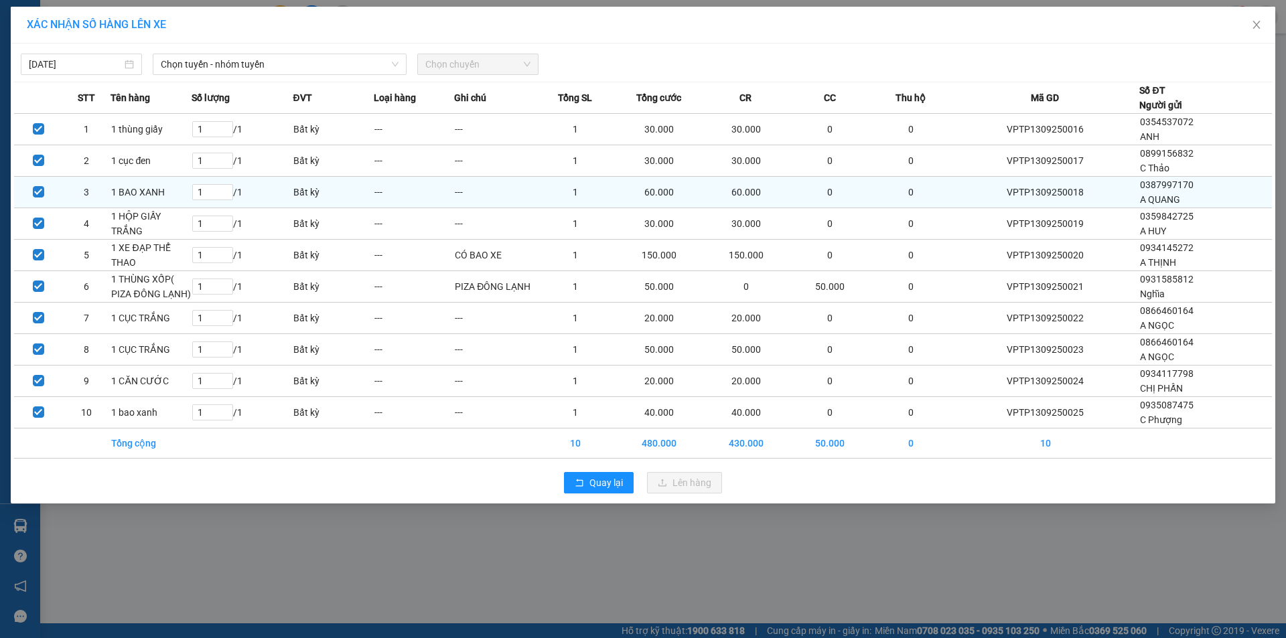 The image size is (1286, 638). Describe the element at coordinates (394, 98) in the screenshot. I see `span: Loại hàng` at that location.